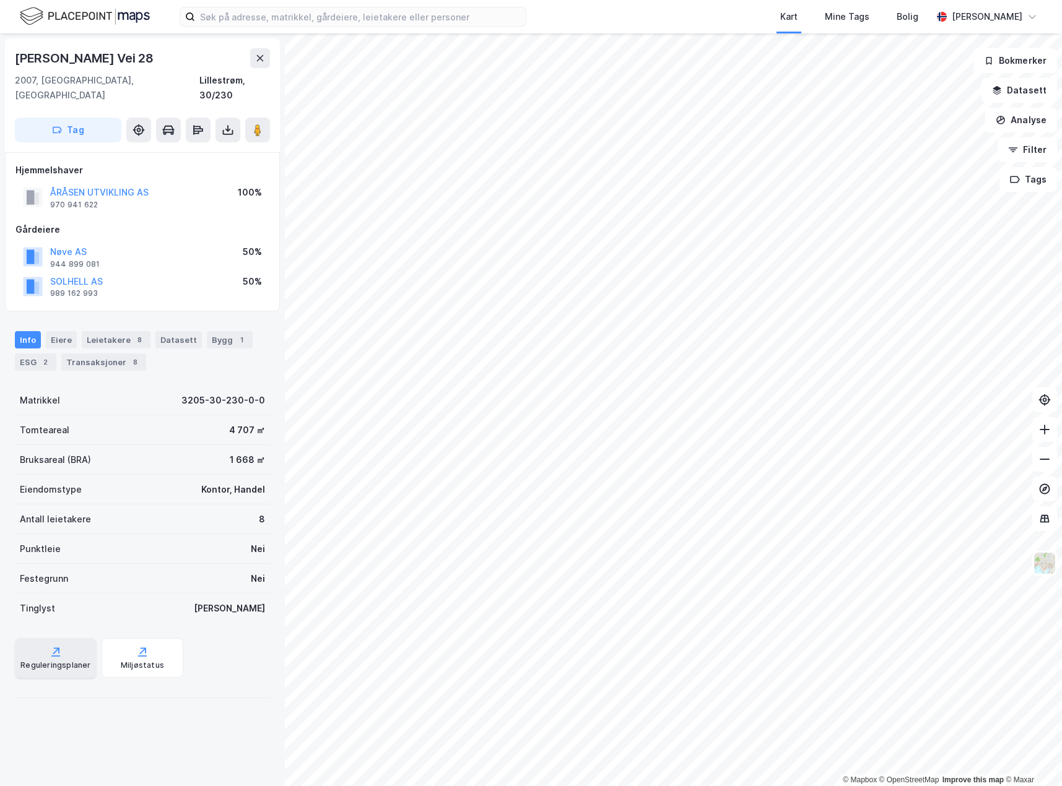 The width and height of the screenshot is (1062, 786). I want to click on button: Tag, so click(68, 130).